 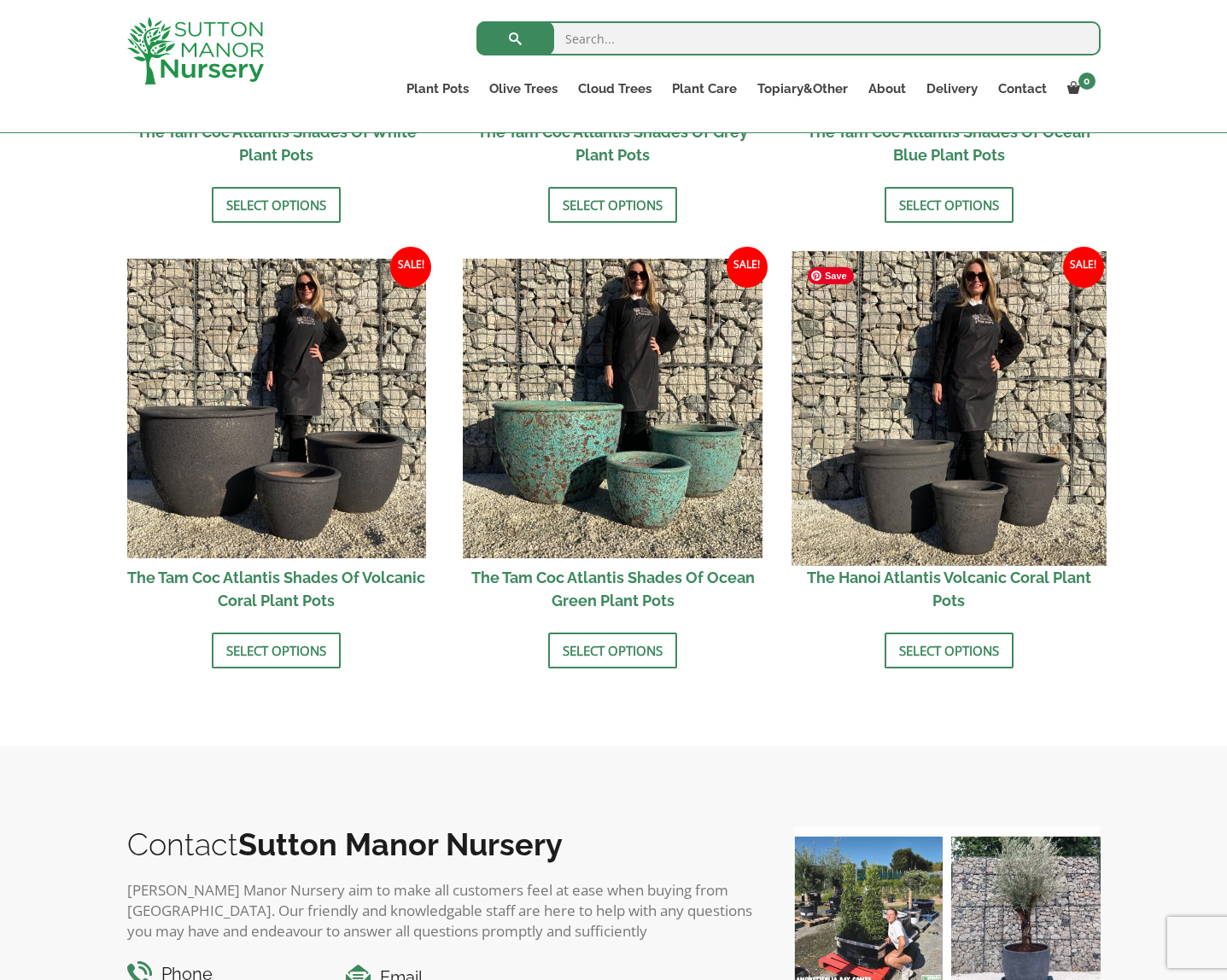 I want to click on span: Save, so click(x=831, y=275).